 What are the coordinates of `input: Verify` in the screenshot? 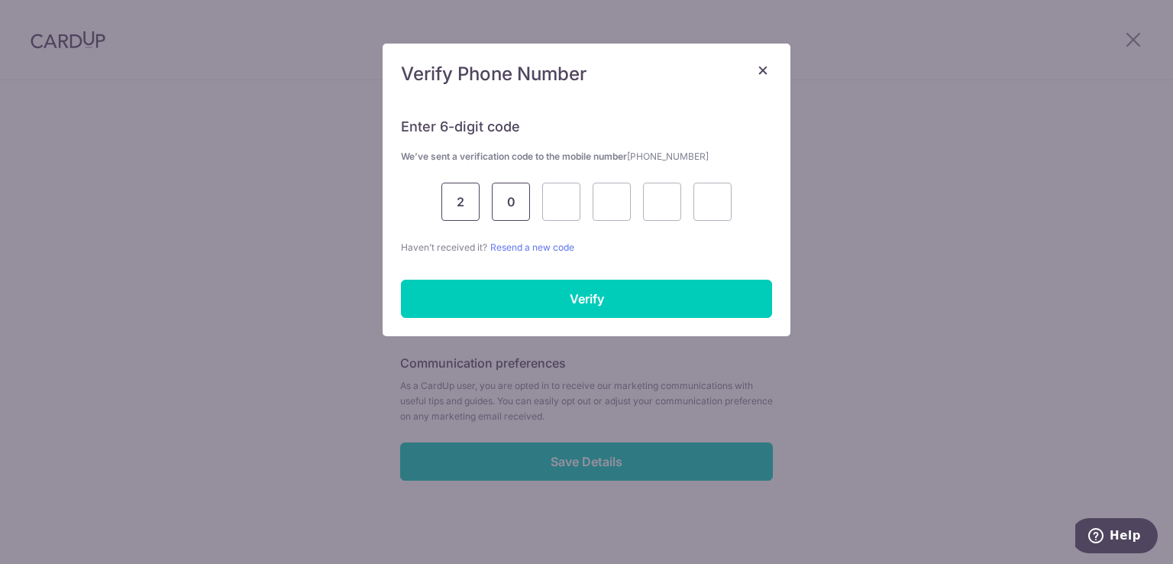 It's located at (587, 299).